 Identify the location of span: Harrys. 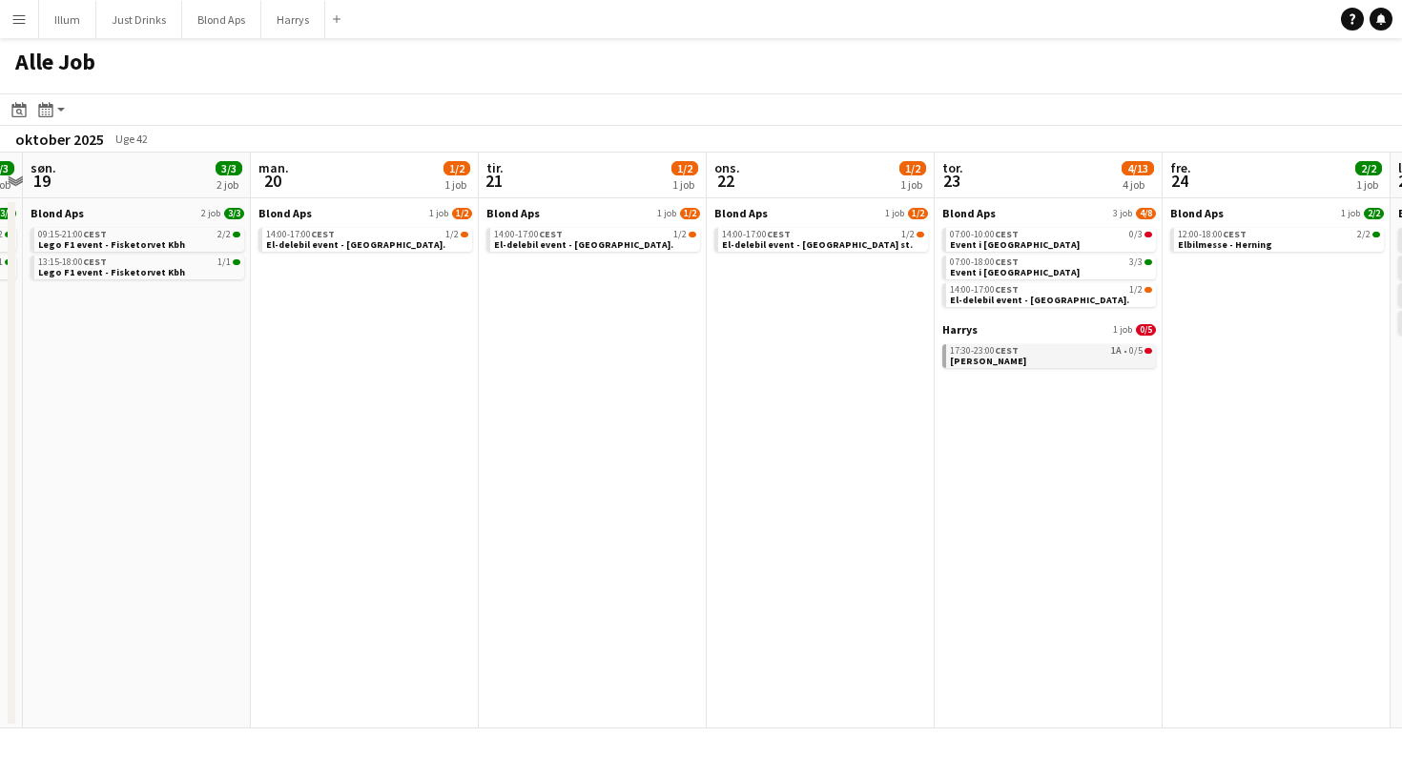
(959, 329).